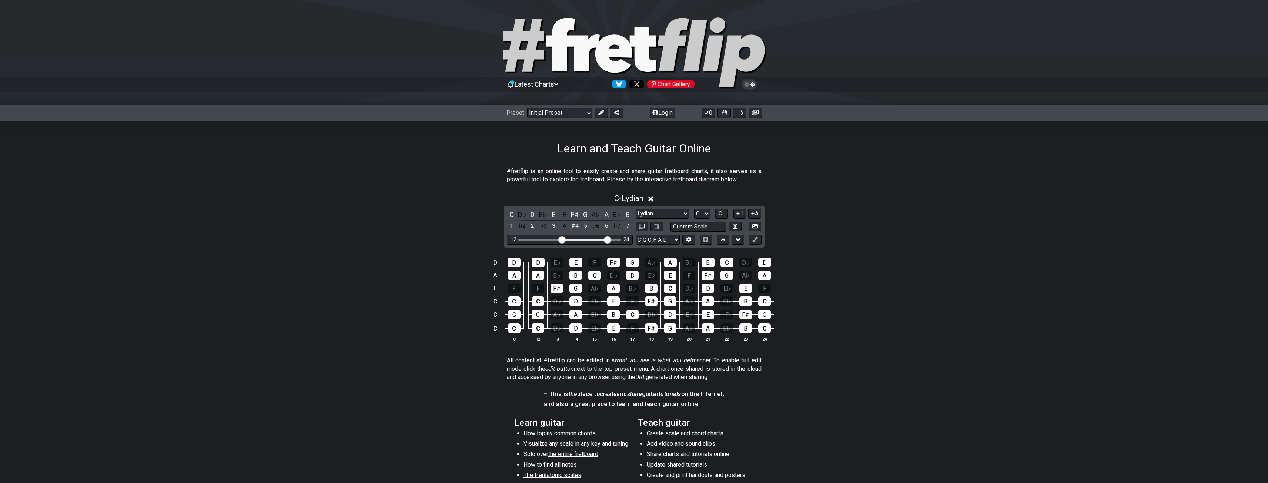  What do you see at coordinates (534, 84) in the screenshot?
I see `span: Latest Charts` at bounding box center [534, 84].